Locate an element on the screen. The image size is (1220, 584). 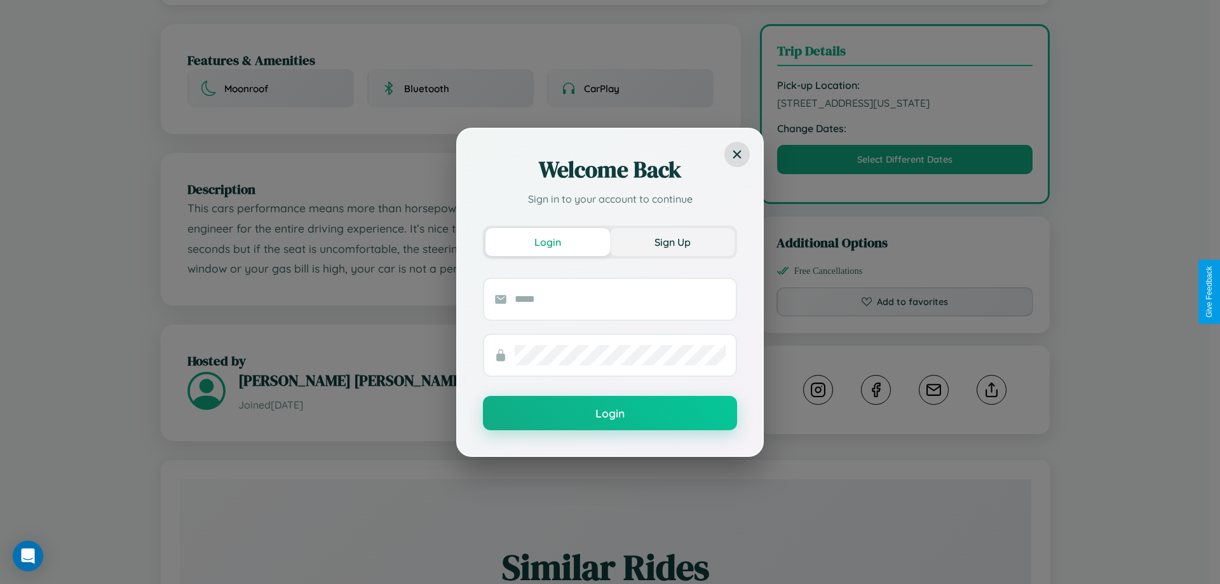
button: Sign Up is located at coordinates (672, 242).